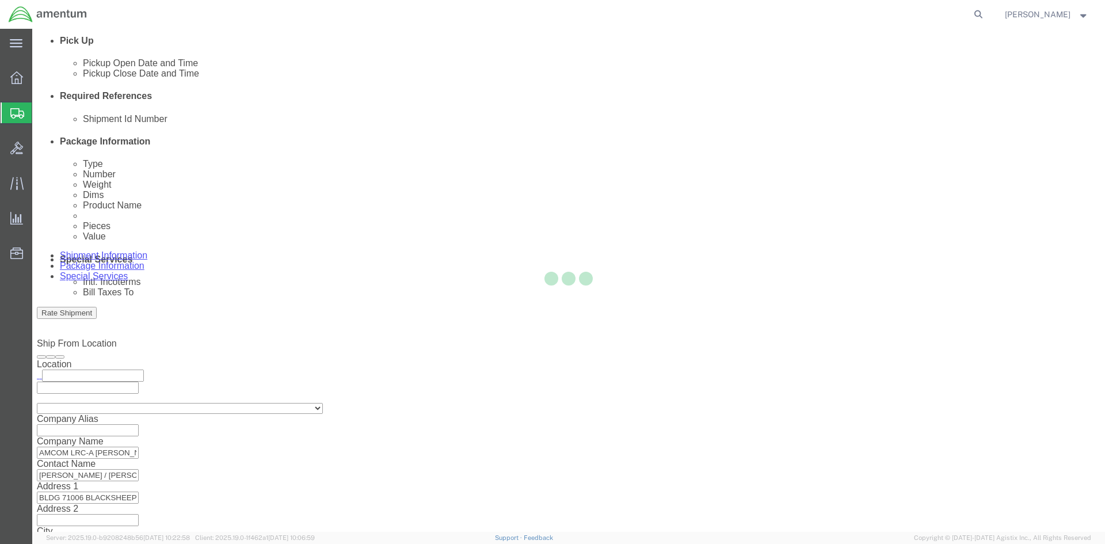 The width and height of the screenshot is (1105, 544). What do you see at coordinates (509, 537) in the screenshot?
I see `a: Support` at bounding box center [509, 537].